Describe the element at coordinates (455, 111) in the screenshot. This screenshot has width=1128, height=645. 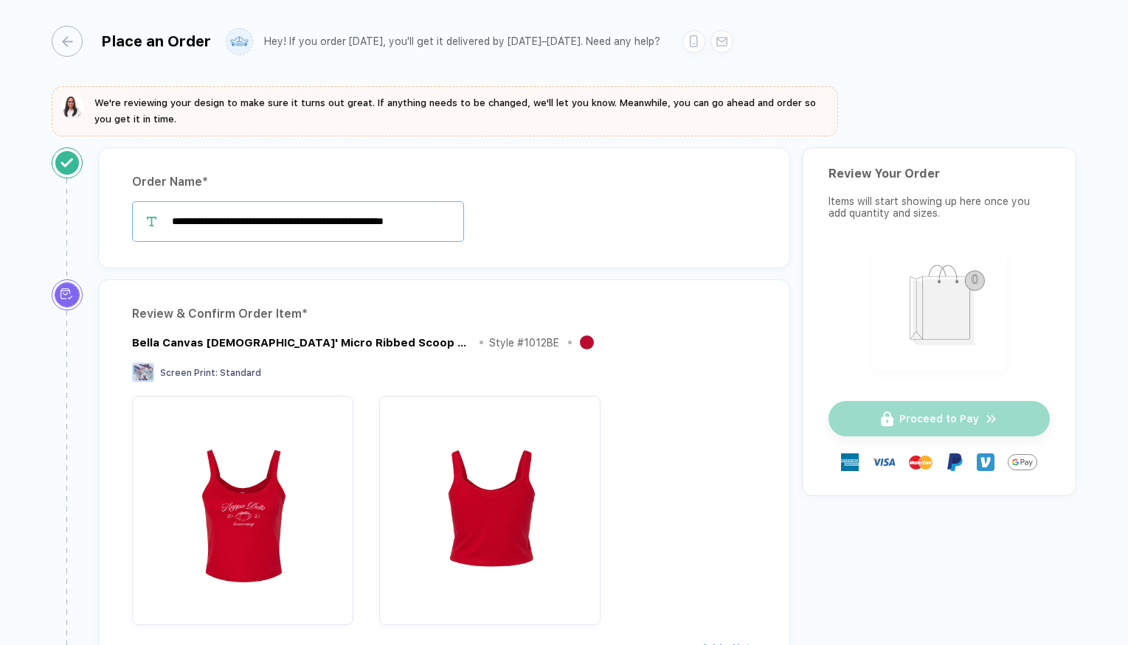
I see `span: We're reviewing your design to make sure it turns out great. If anything needs to be changed, we'...` at that location.